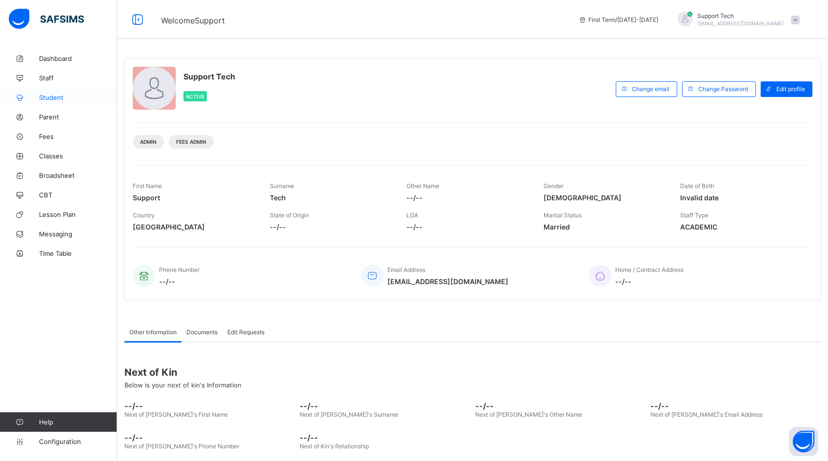 Image resolution: width=828 pixels, height=461 pixels. What do you see at coordinates (153, 332) in the screenshot?
I see `span: Other Information` at bounding box center [153, 332].